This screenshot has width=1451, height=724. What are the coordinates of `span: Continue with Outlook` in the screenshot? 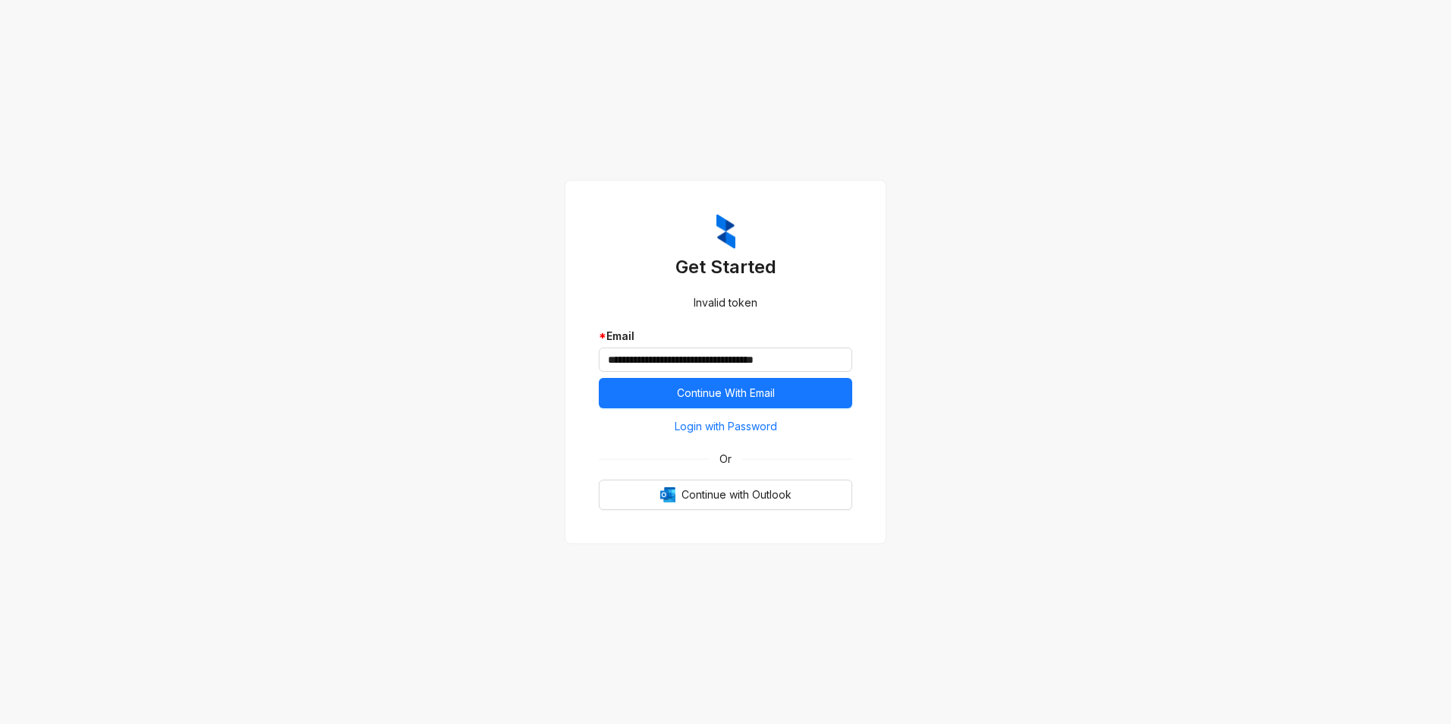 It's located at (736, 495).